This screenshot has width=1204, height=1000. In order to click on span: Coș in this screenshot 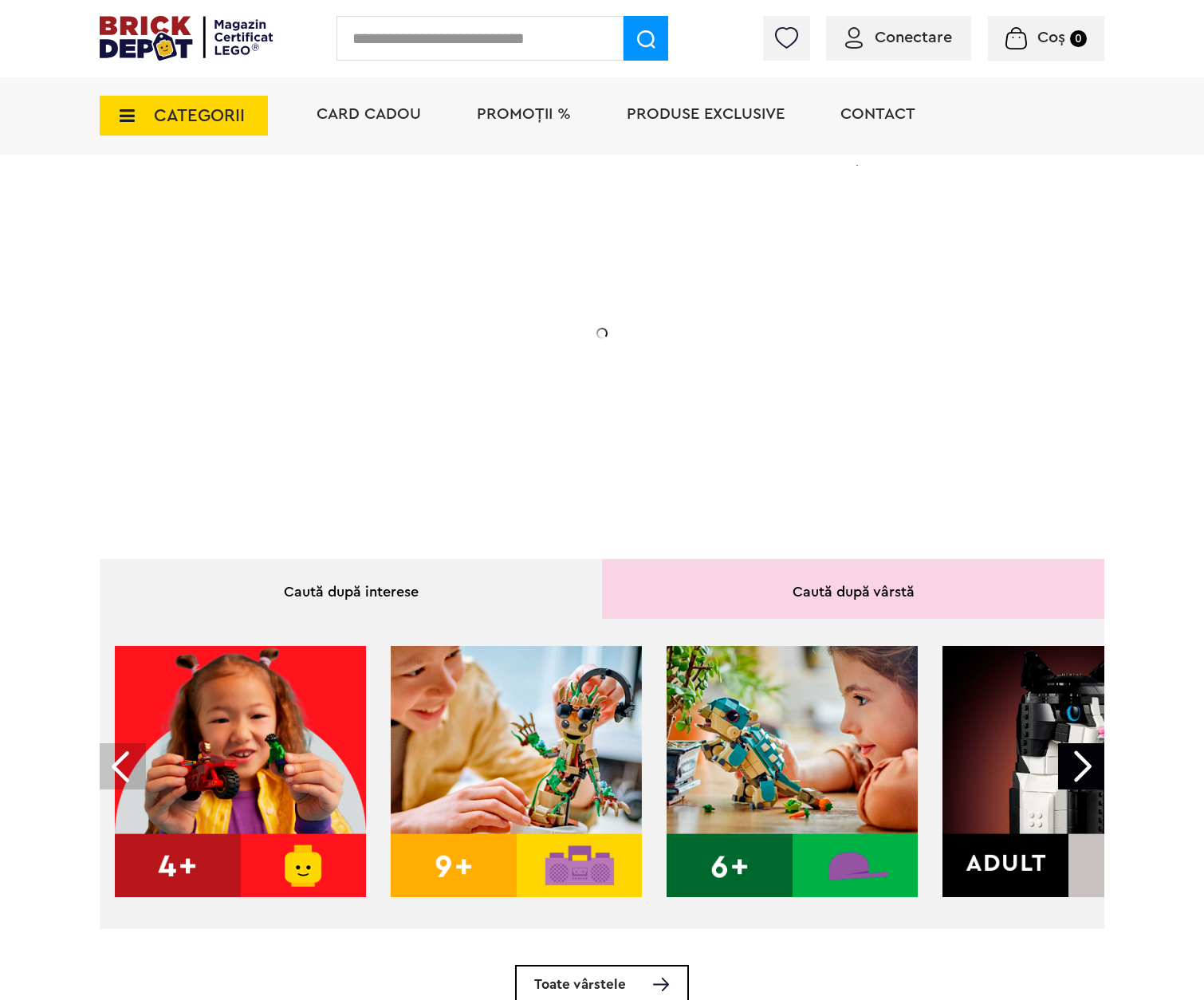, I will do `click(1051, 38)`.